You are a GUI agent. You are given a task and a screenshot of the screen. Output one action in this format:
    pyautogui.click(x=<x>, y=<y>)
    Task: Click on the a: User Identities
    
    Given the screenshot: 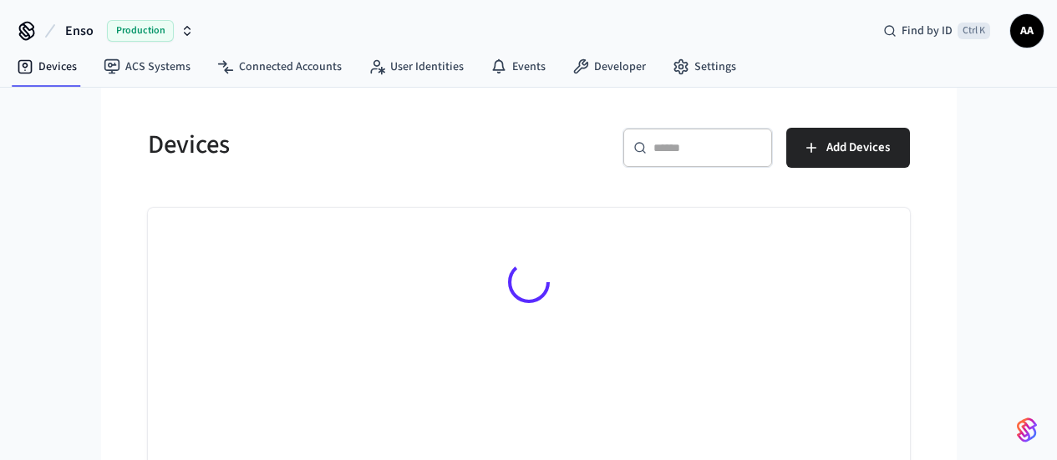 What is the action you would take?
    pyautogui.click(x=416, y=67)
    